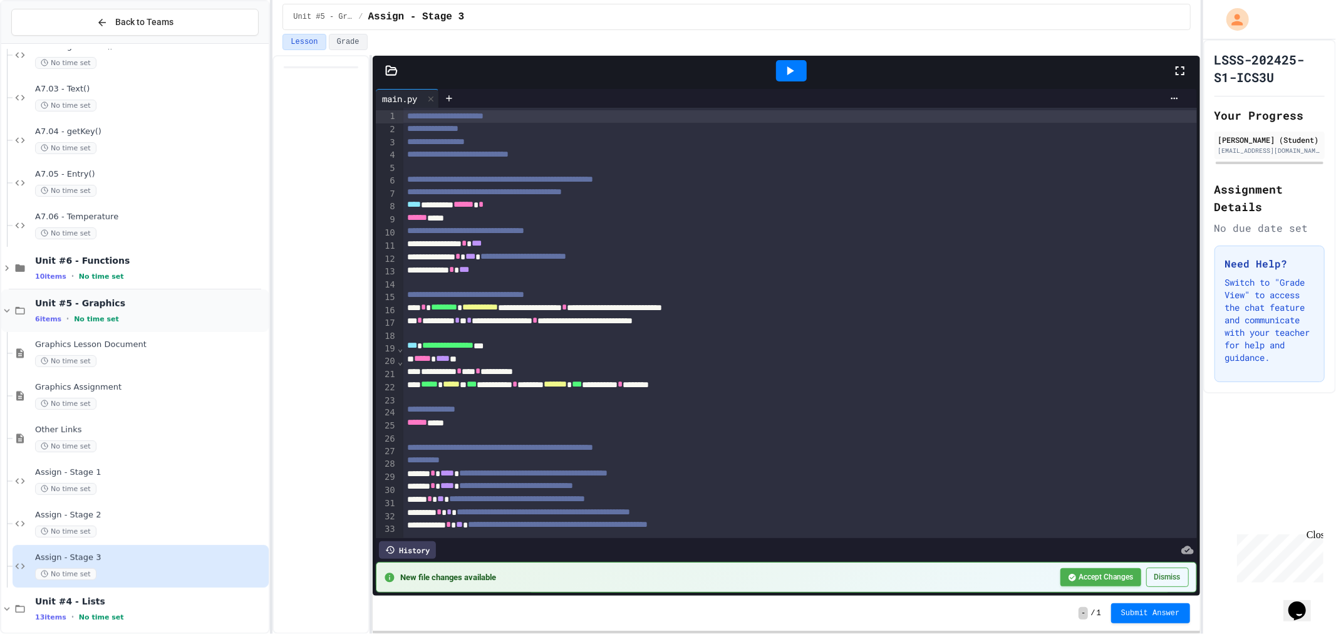 The width and height of the screenshot is (1336, 634). What do you see at coordinates (304, 42) in the screenshot?
I see `button: Lesson` at bounding box center [304, 42].